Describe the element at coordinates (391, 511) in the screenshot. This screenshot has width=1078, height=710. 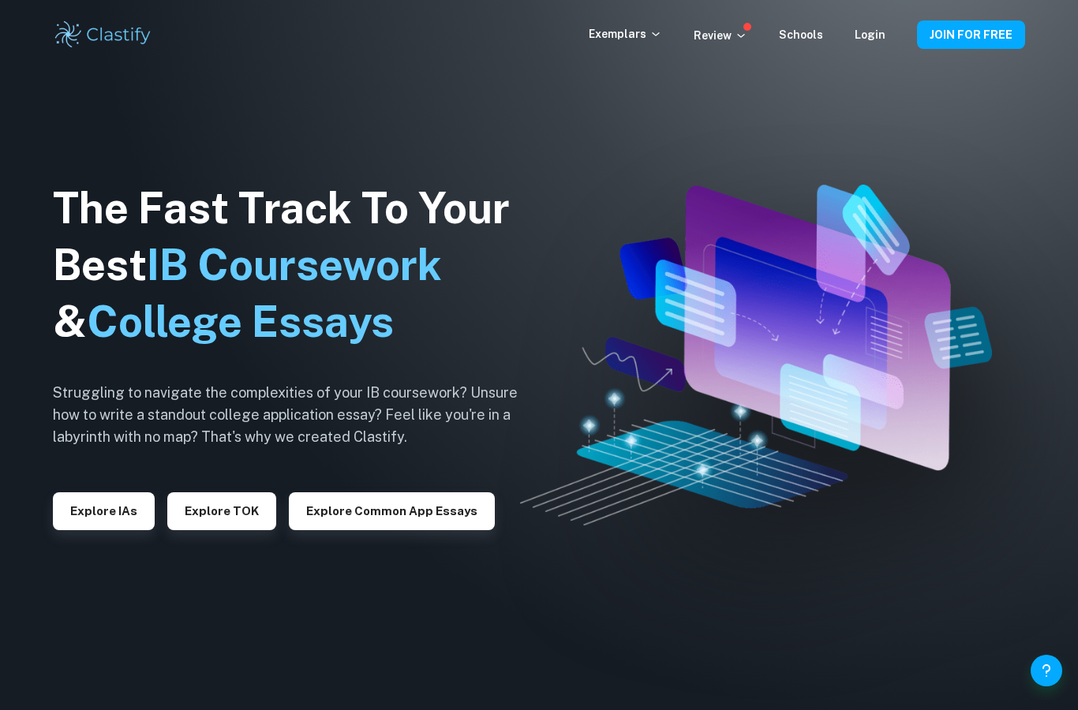
I see `button: Explore Common App essays` at that location.